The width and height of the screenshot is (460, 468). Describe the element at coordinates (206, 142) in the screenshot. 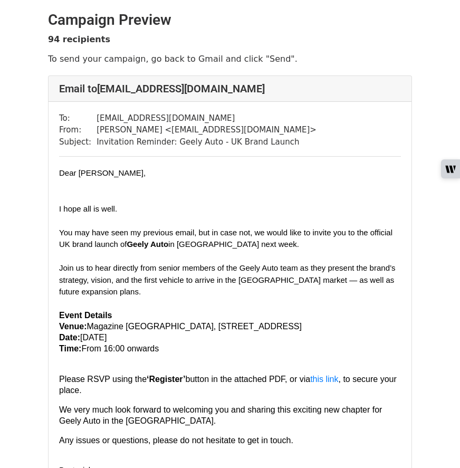

I see `td: Invitation Reminder: Geely Auto - UK Brand Launch` at that location.